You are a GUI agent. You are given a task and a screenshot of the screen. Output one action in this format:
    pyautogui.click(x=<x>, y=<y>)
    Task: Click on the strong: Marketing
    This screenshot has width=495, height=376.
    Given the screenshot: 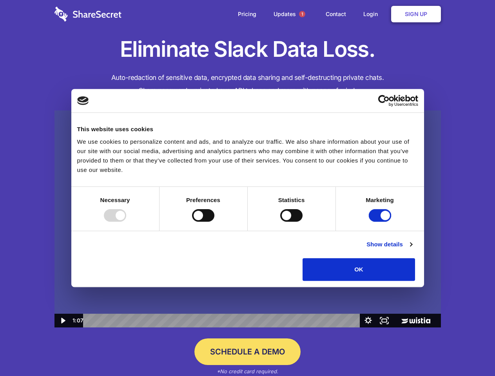 What is the action you would take?
    pyautogui.click(x=380, y=200)
    